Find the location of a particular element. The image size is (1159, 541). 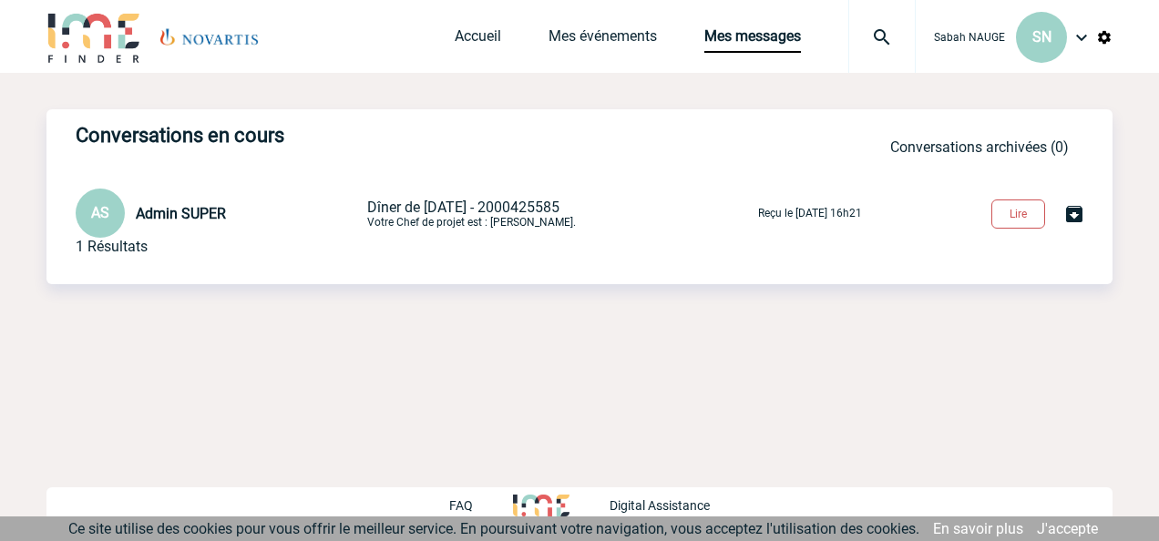

a: En savoir plus is located at coordinates (978, 528).